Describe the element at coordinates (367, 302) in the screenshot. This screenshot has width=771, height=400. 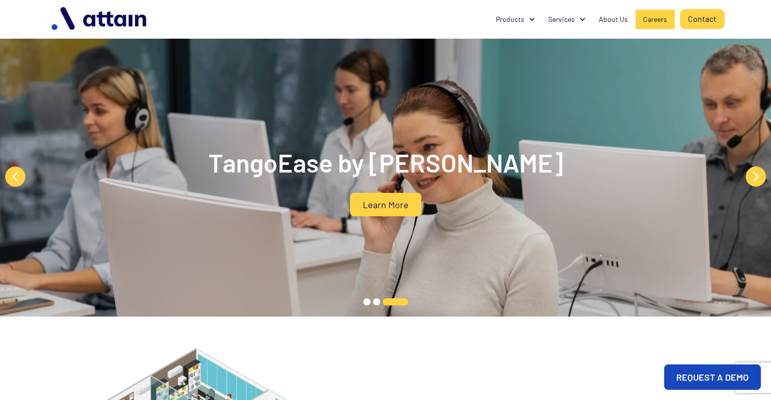
I see `button: 1 of 3` at that location.